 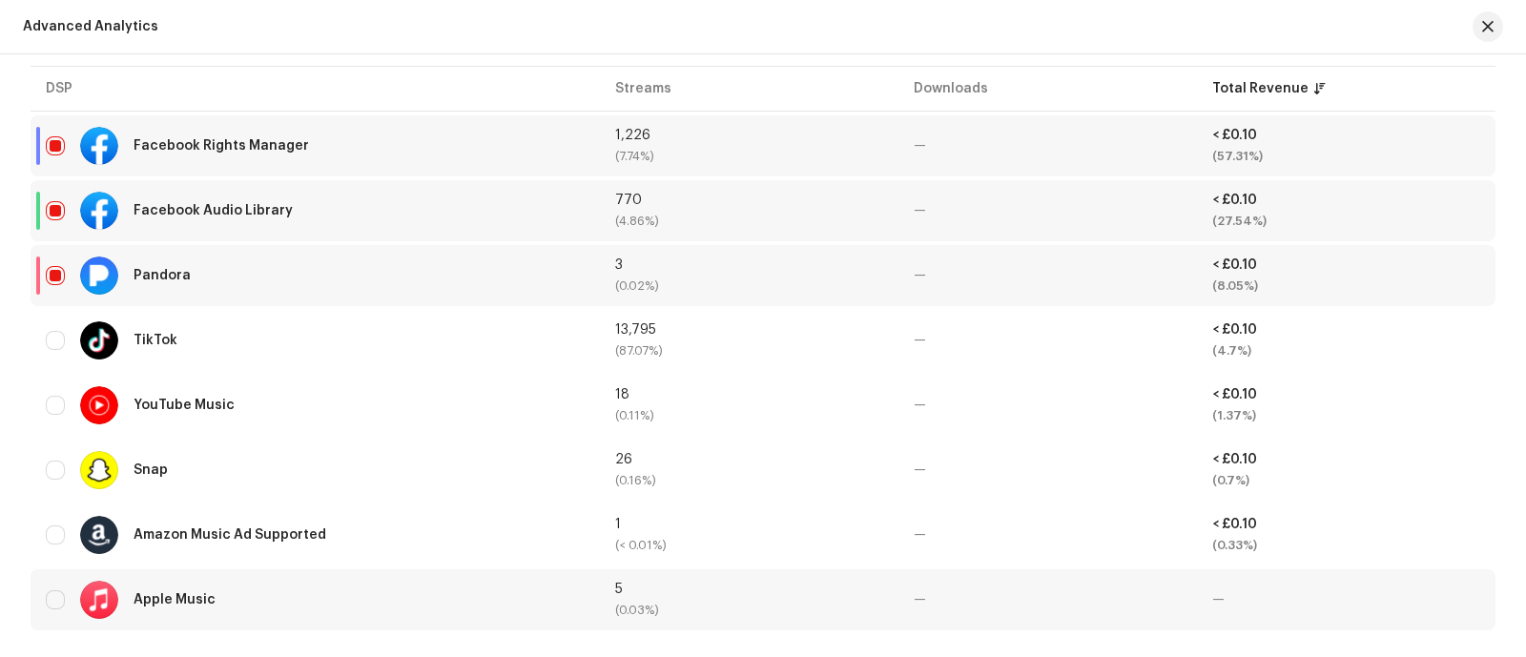 I want to click on div: (0.11%), so click(x=749, y=416).